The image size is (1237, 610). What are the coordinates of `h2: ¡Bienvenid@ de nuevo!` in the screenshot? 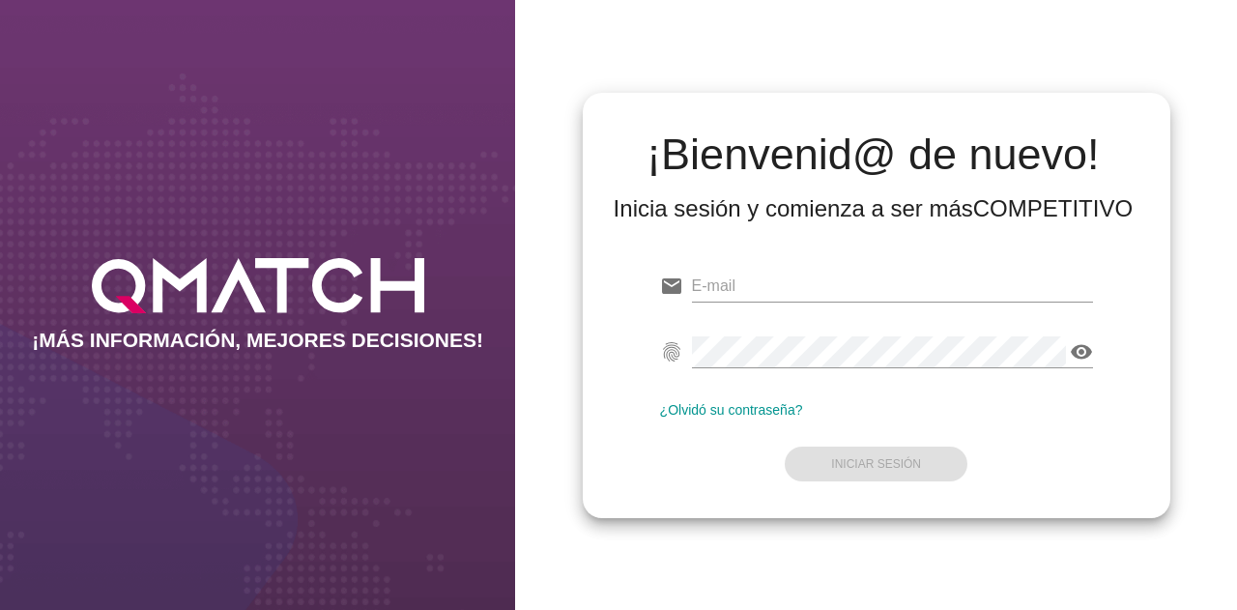 It's located at (873, 155).